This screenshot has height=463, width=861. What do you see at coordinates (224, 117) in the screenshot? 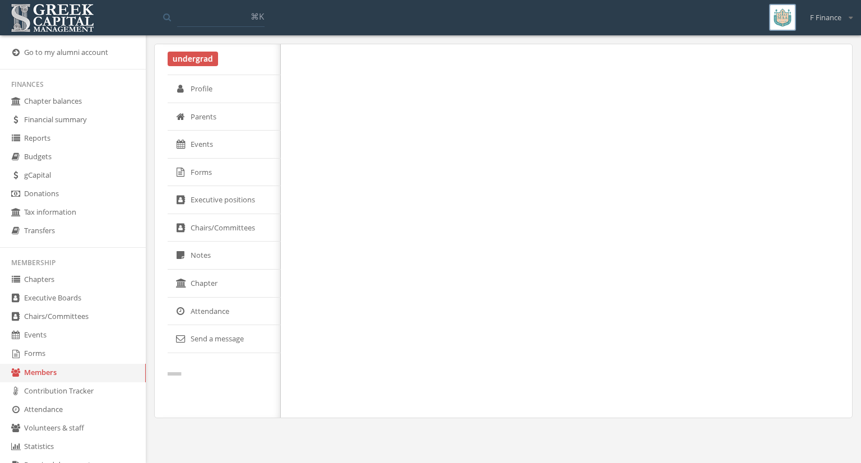
I see `a: Parents` at bounding box center [224, 117].